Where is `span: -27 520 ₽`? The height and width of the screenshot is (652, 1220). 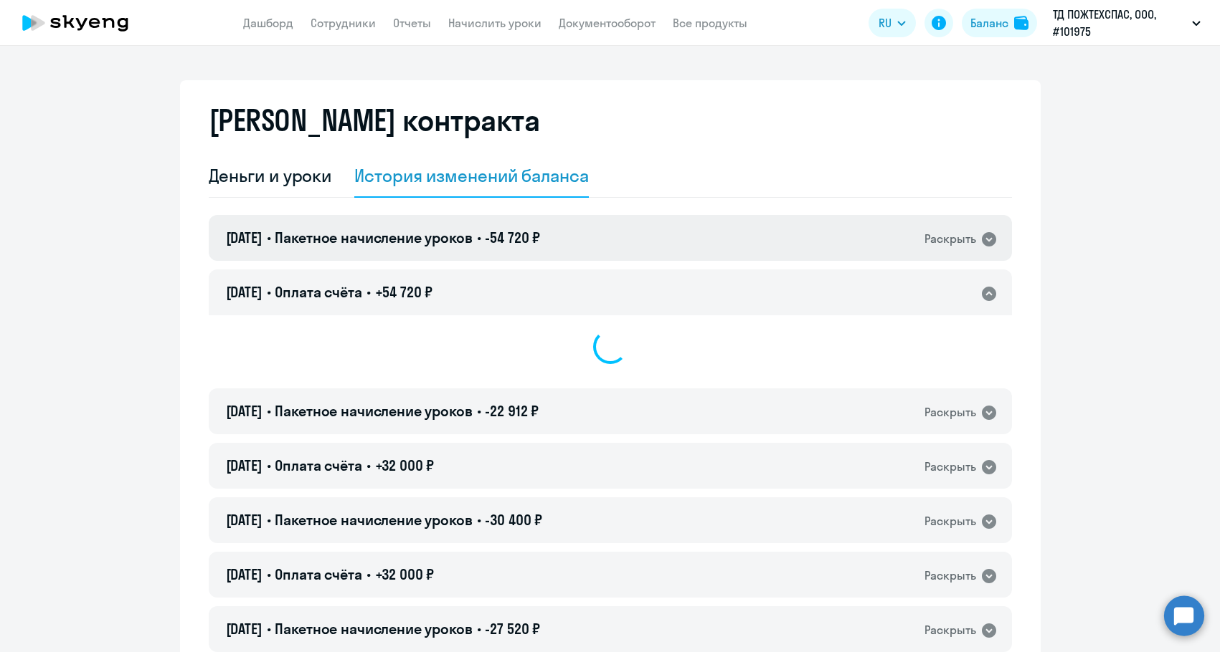
span: -27 520 ₽ is located at coordinates (512, 629).